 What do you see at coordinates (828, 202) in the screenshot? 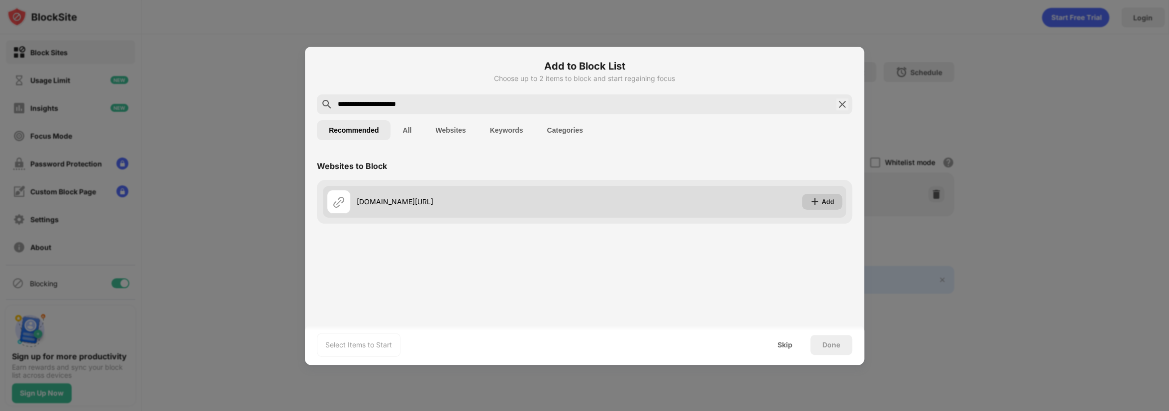
I see `div: Add` at bounding box center [828, 202].